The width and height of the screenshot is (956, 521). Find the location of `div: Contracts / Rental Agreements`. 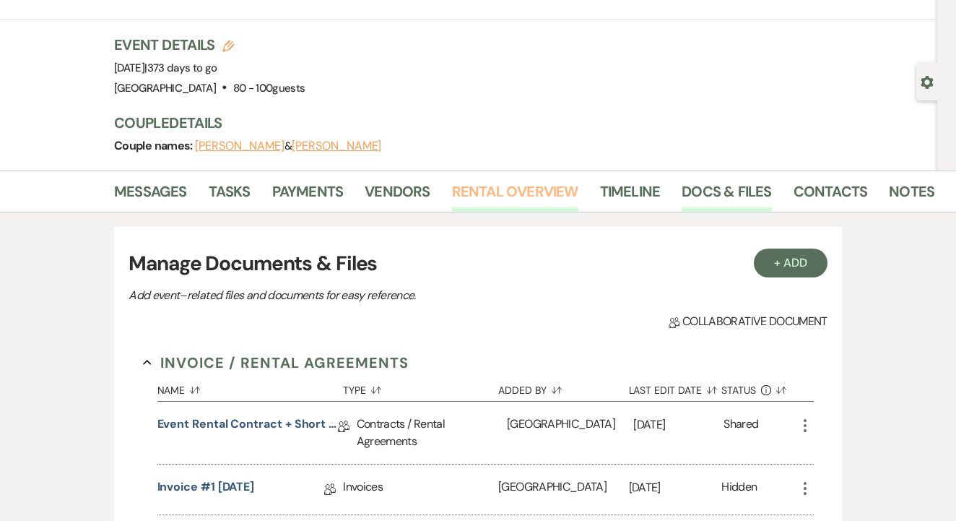

div: Contracts / Rental Agreements is located at coordinates (432, 432).